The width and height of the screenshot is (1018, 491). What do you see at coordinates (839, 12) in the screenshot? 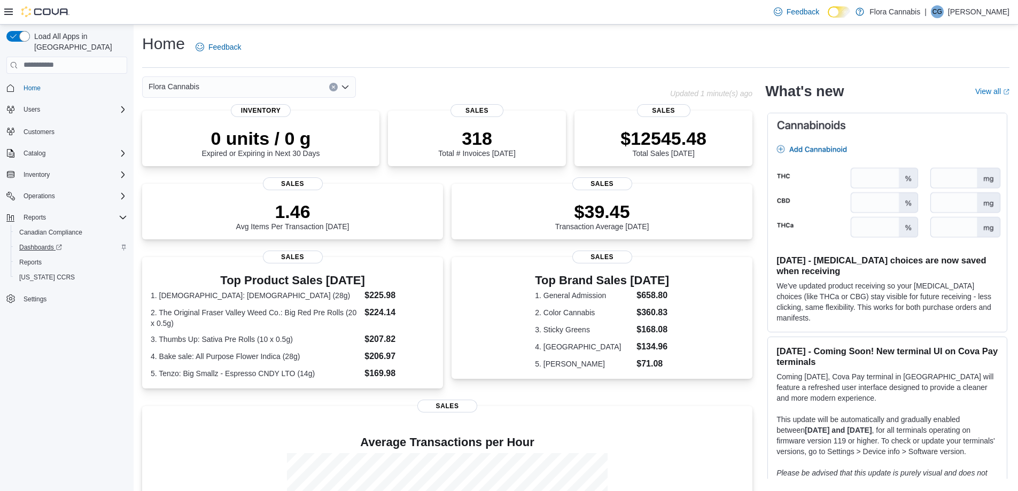
I see `input: Dark Mode` at bounding box center [839, 12].